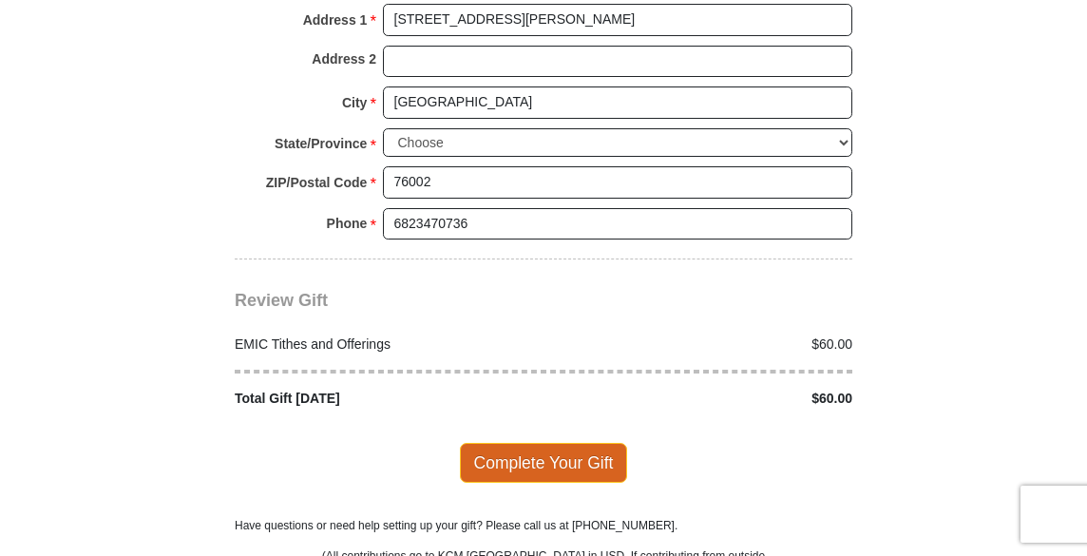 This screenshot has height=556, width=1087. I want to click on strong: Address 1, so click(335, 20).